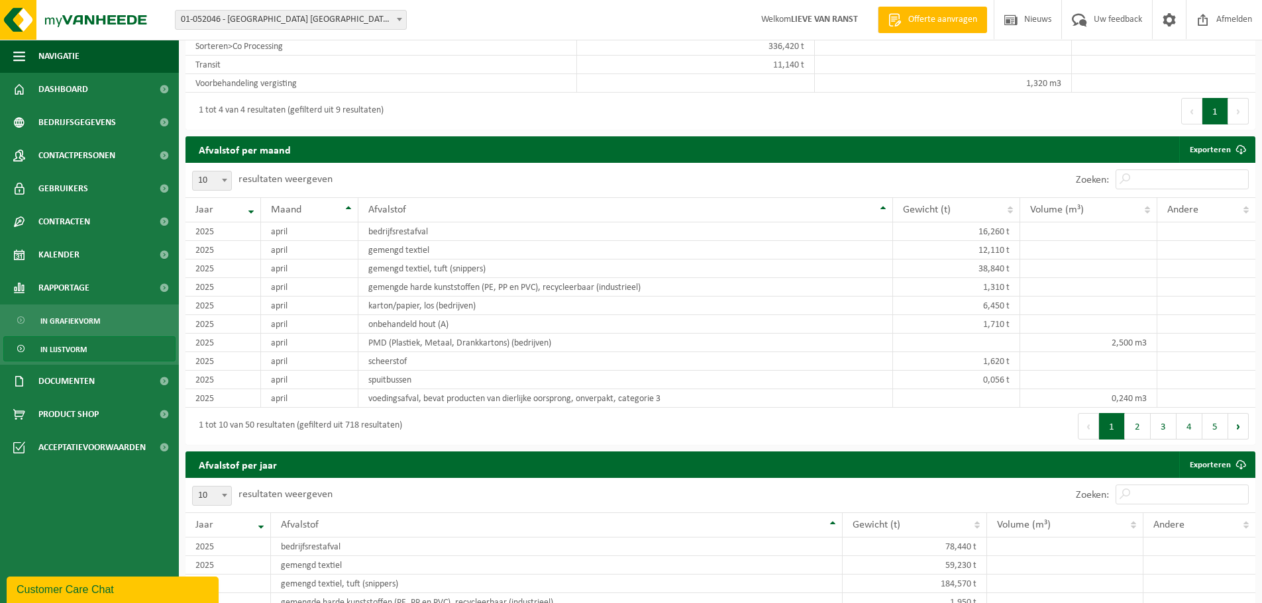  Describe the element at coordinates (63, 89) in the screenshot. I see `span: Dashboard` at that location.